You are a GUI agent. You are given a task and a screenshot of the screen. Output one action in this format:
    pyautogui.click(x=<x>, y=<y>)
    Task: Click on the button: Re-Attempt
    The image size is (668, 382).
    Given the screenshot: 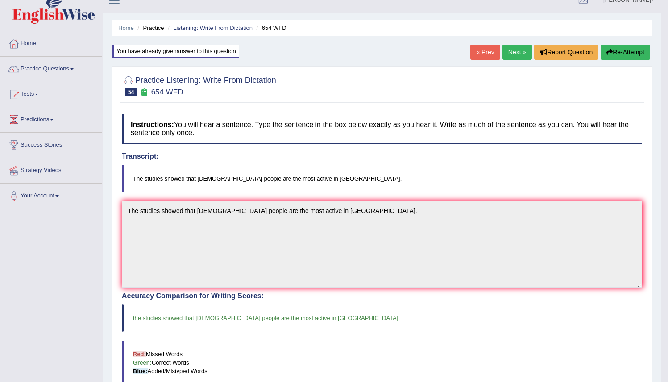 What is the action you would take?
    pyautogui.click(x=625, y=52)
    